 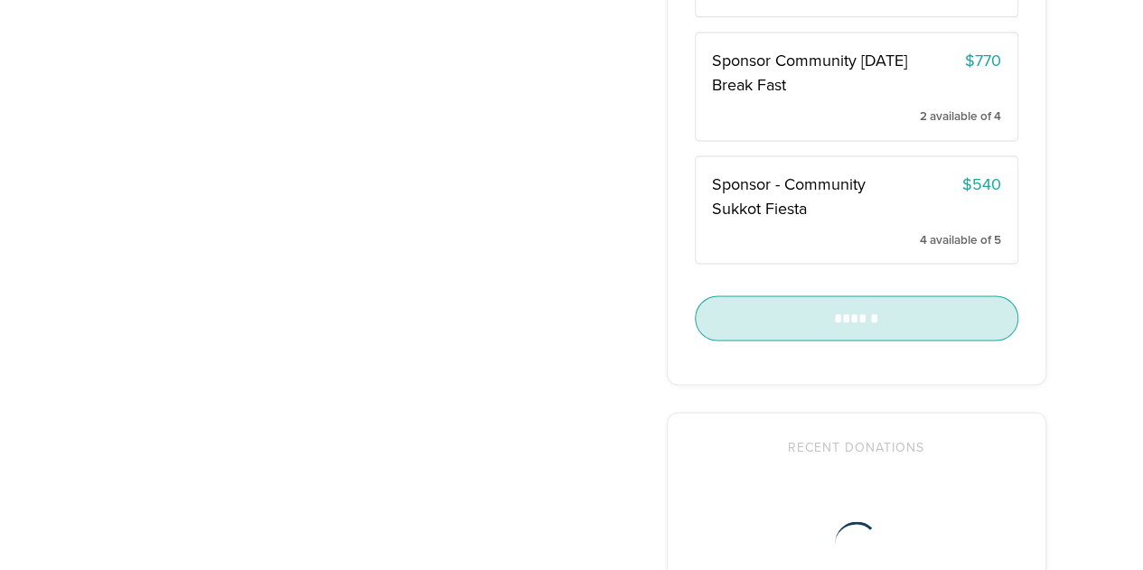 I want to click on span: 770, so click(x=987, y=61).